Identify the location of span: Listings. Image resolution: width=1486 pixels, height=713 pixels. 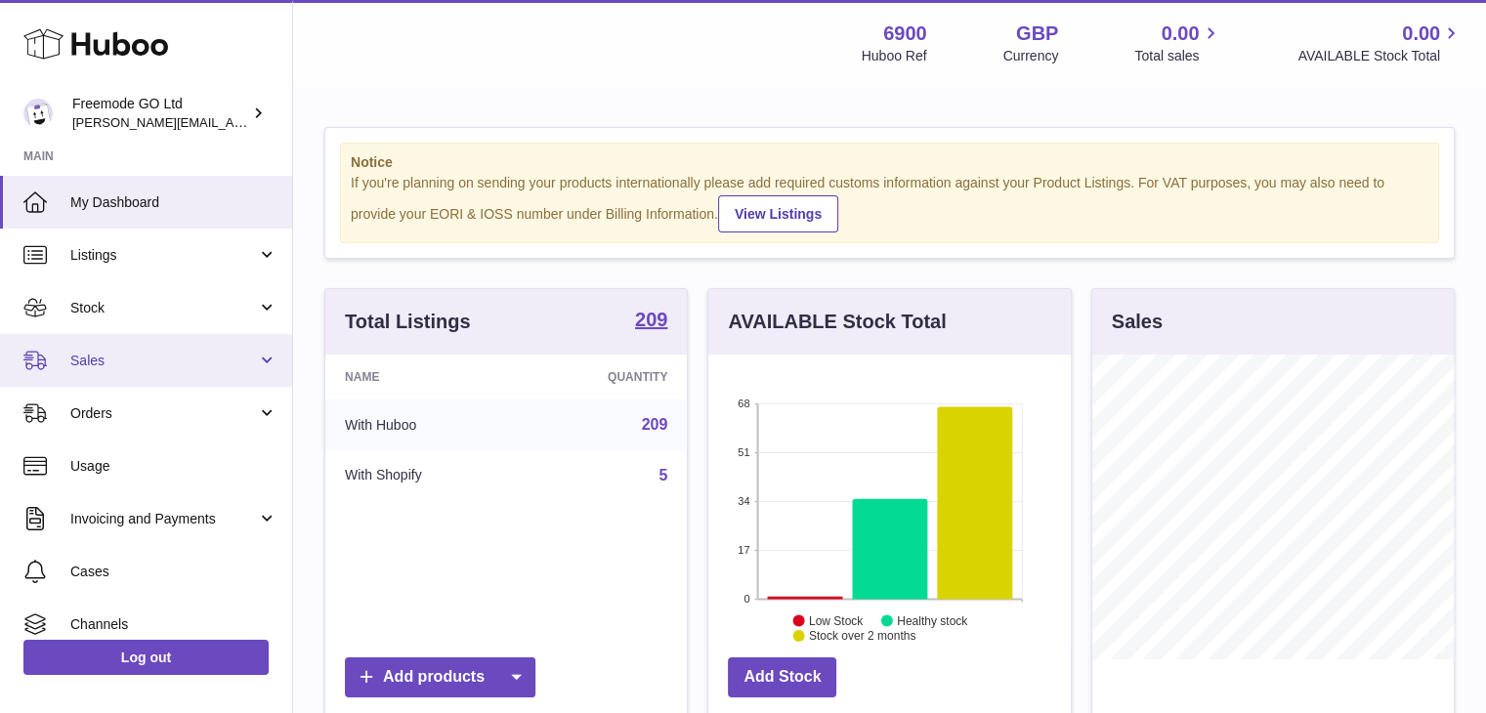
(163, 255).